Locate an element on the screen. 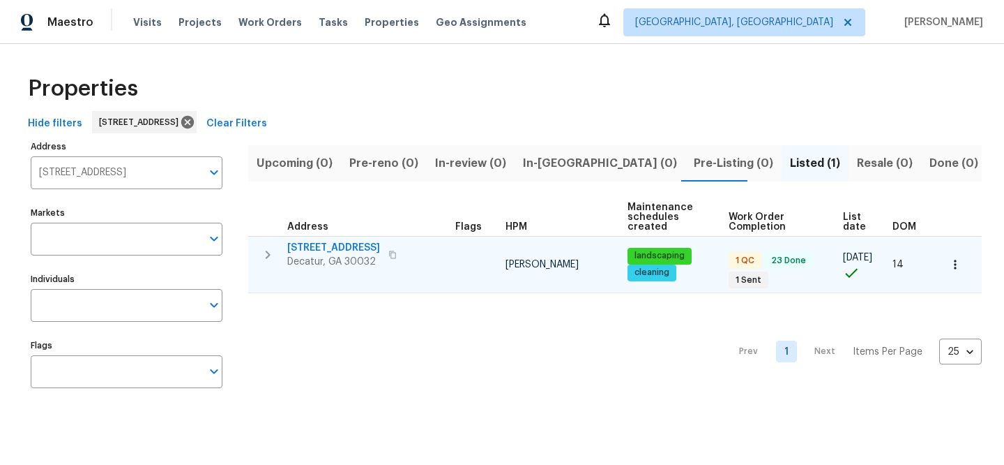  button: Clear Filters is located at coordinates (236, 123).